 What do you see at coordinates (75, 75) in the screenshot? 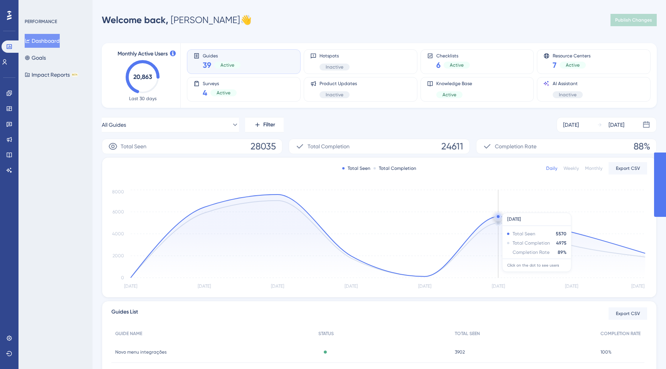
I see `div: BETA` at bounding box center [75, 75].